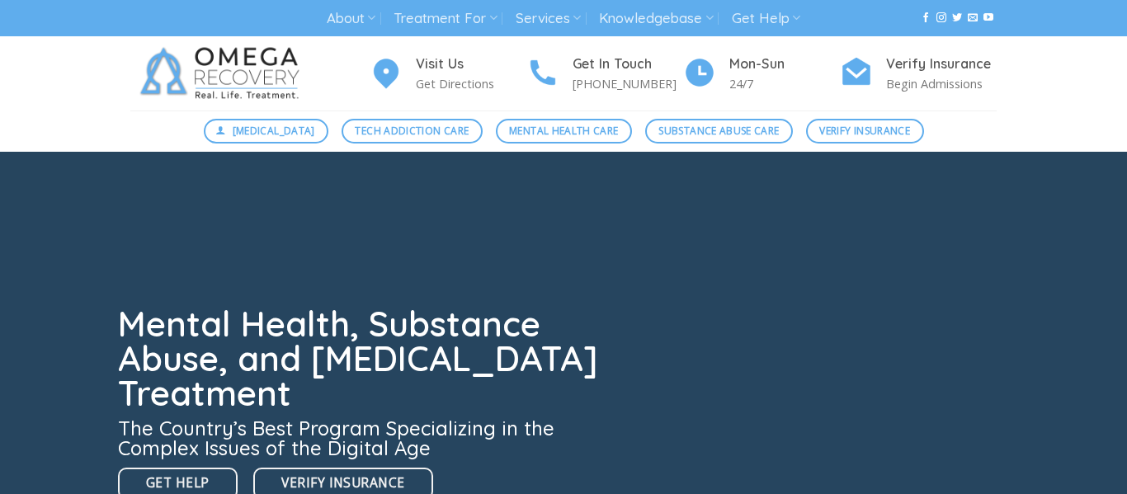 Image resolution: width=1127 pixels, height=494 pixels. Describe the element at coordinates (448, 73) in the screenshot. I see `a: Visit Us Get Directions` at that location.